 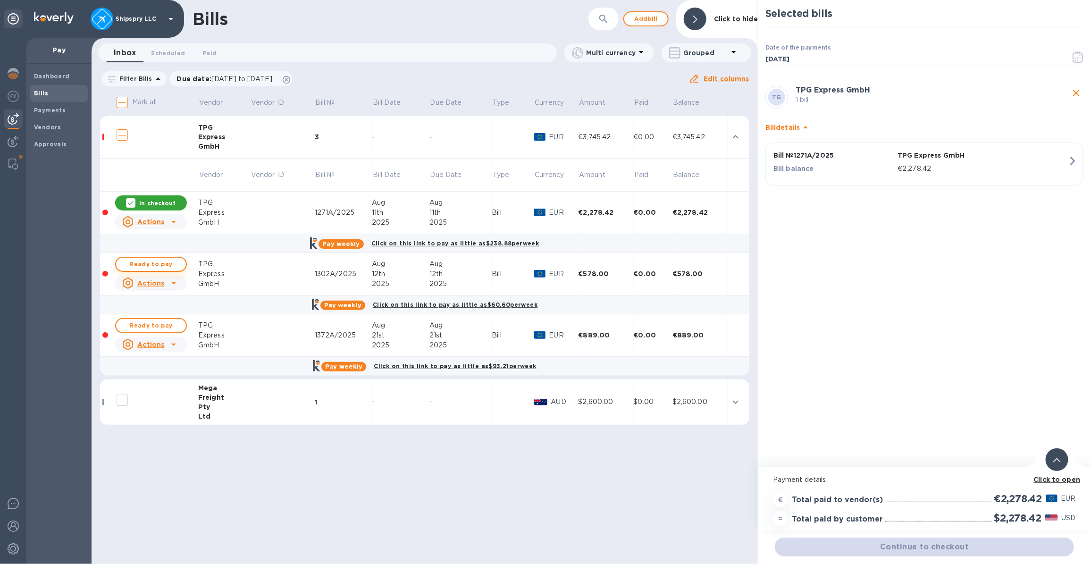 What do you see at coordinates (224, 388) in the screenshot?
I see `div: Mega` at bounding box center [224, 388].